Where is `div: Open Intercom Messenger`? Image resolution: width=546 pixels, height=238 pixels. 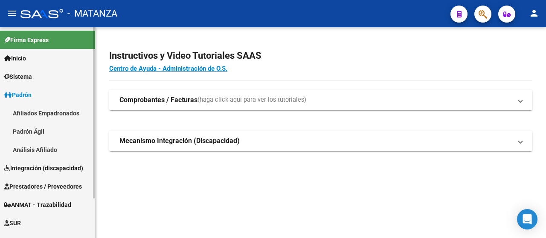
div: Open Intercom Messenger is located at coordinates (527, 220).